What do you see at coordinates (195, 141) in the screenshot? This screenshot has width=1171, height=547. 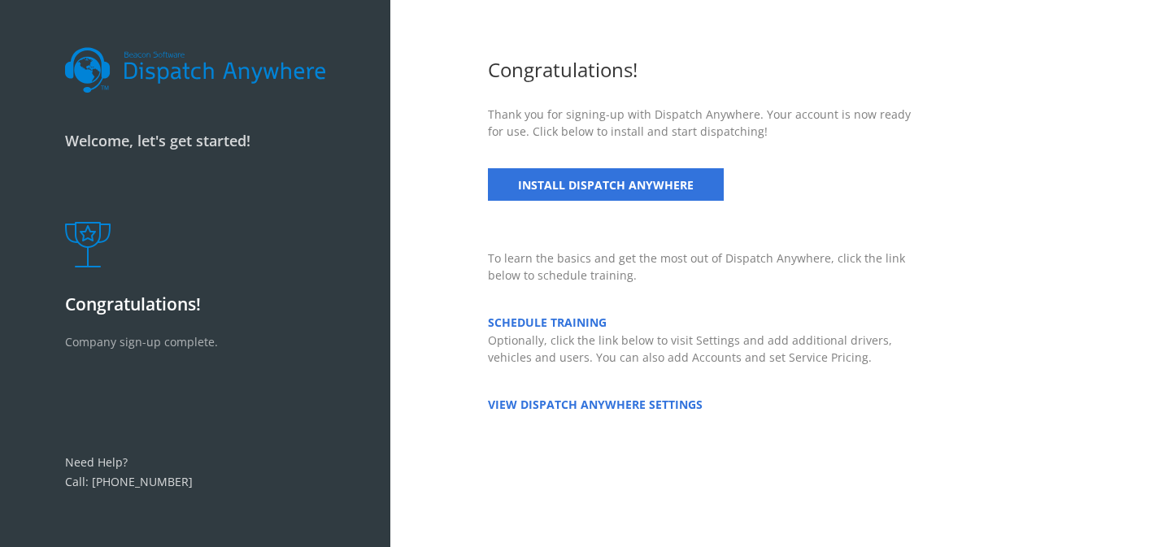 I see `p: Welcome, let's get started!` at bounding box center [195, 141].